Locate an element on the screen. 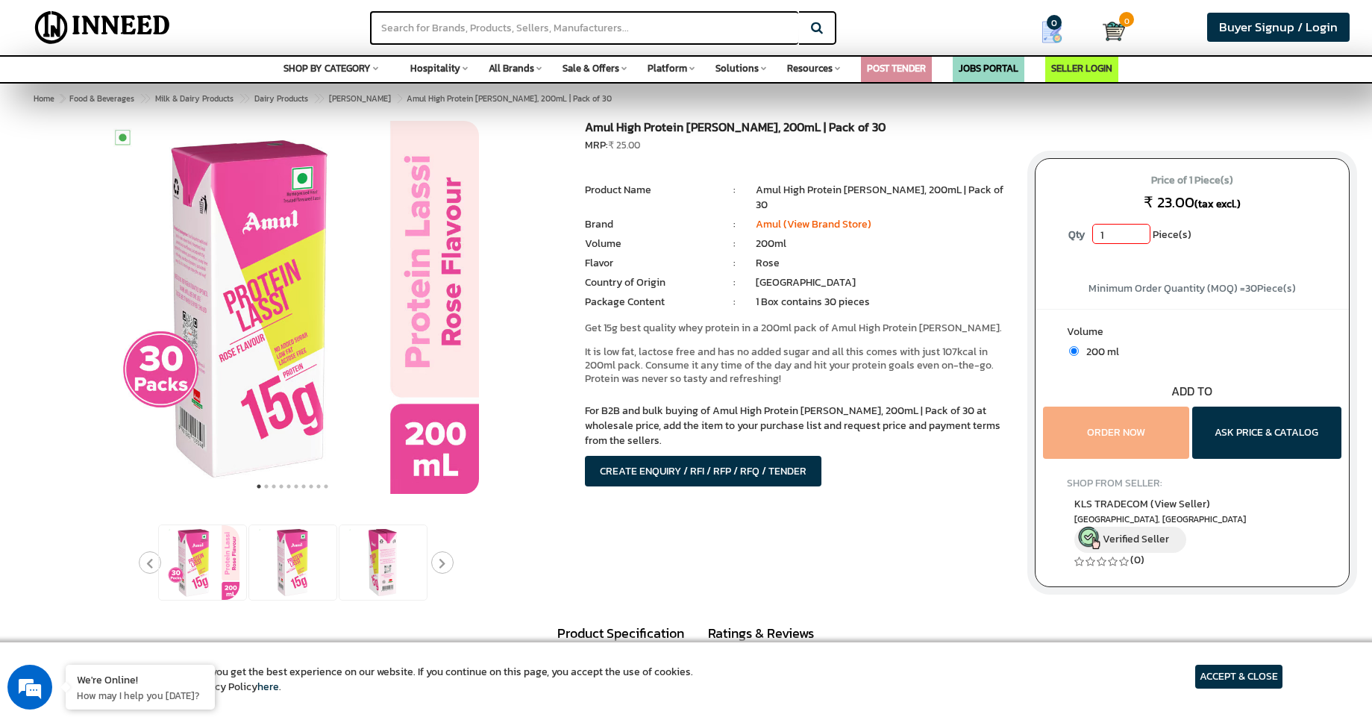  a: my Quotes 0 is located at coordinates (1058, 32).